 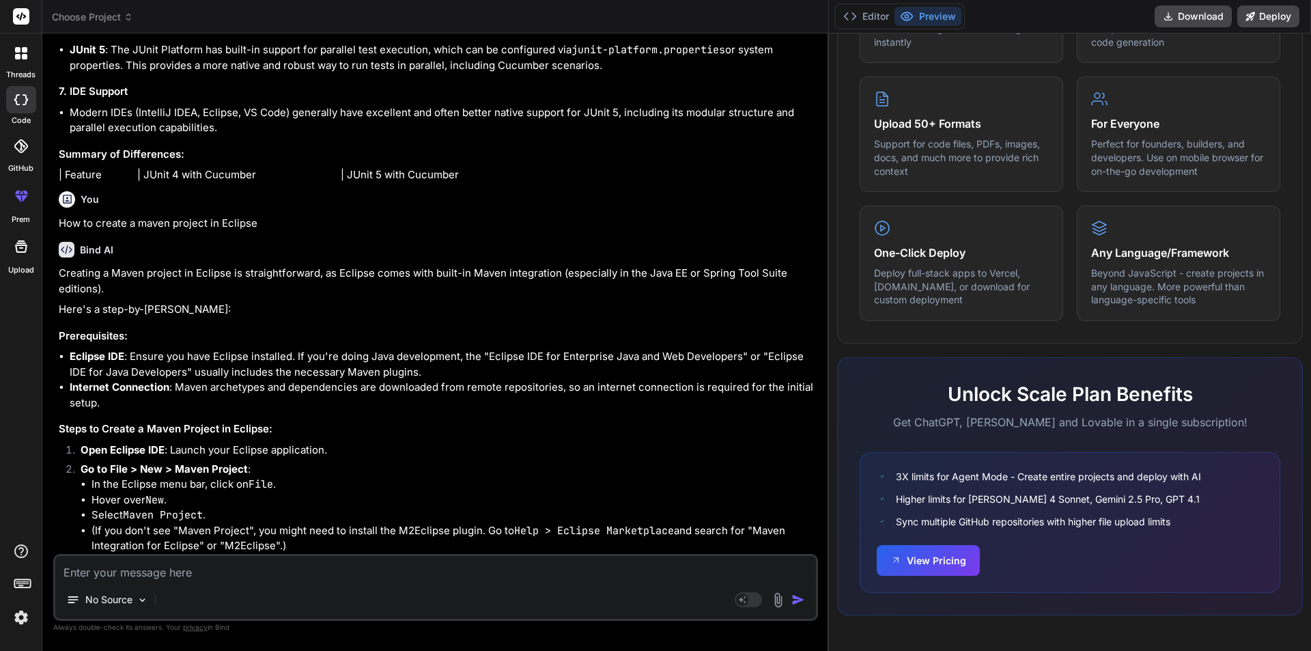 What do you see at coordinates (87, 49) in the screenshot?
I see `strong: JUnit 5` at bounding box center [87, 49].